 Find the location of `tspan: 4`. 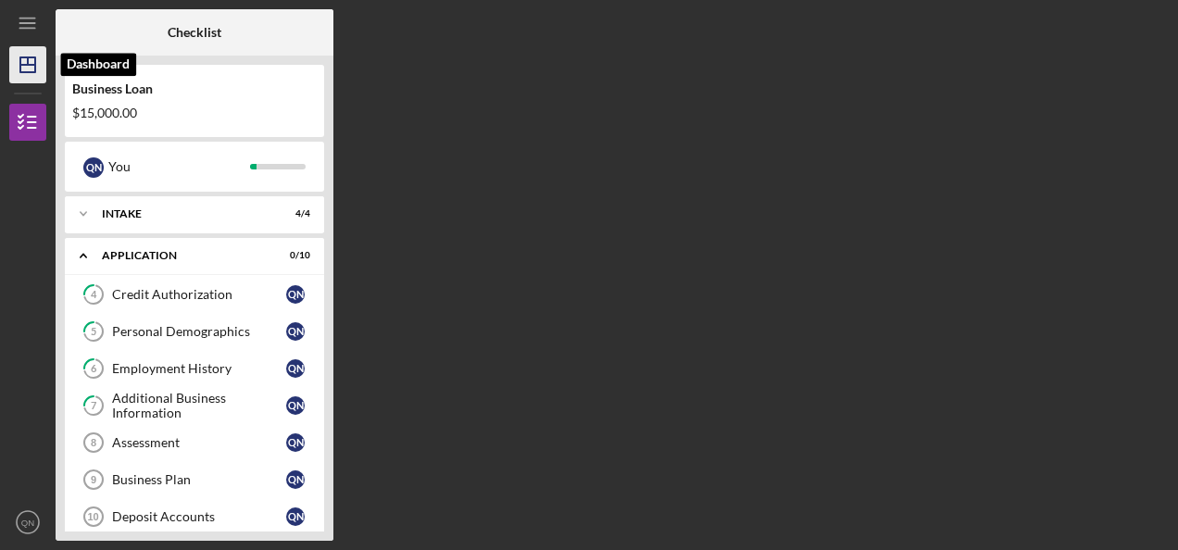

tspan: 4 is located at coordinates (94, 295).